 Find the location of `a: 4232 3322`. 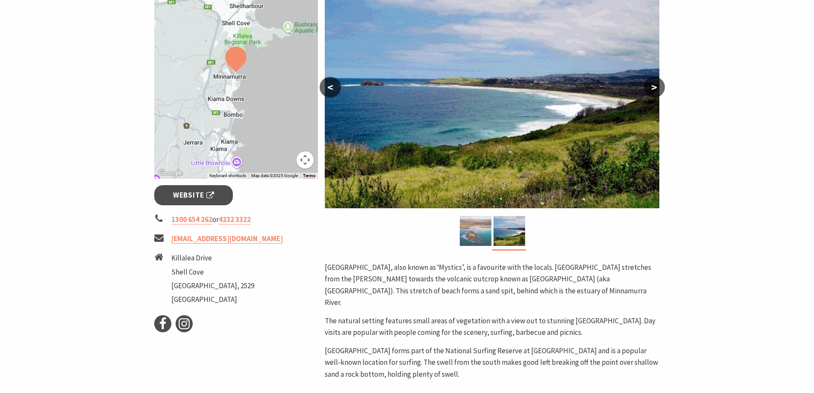

a: 4232 3322 is located at coordinates (235, 219).